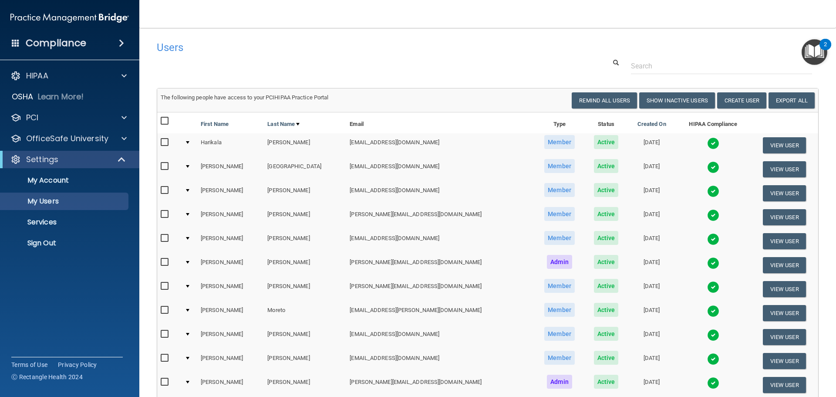 This screenshot has width=836, height=397. I want to click on th: HIPAA Compliance, so click(713, 123).